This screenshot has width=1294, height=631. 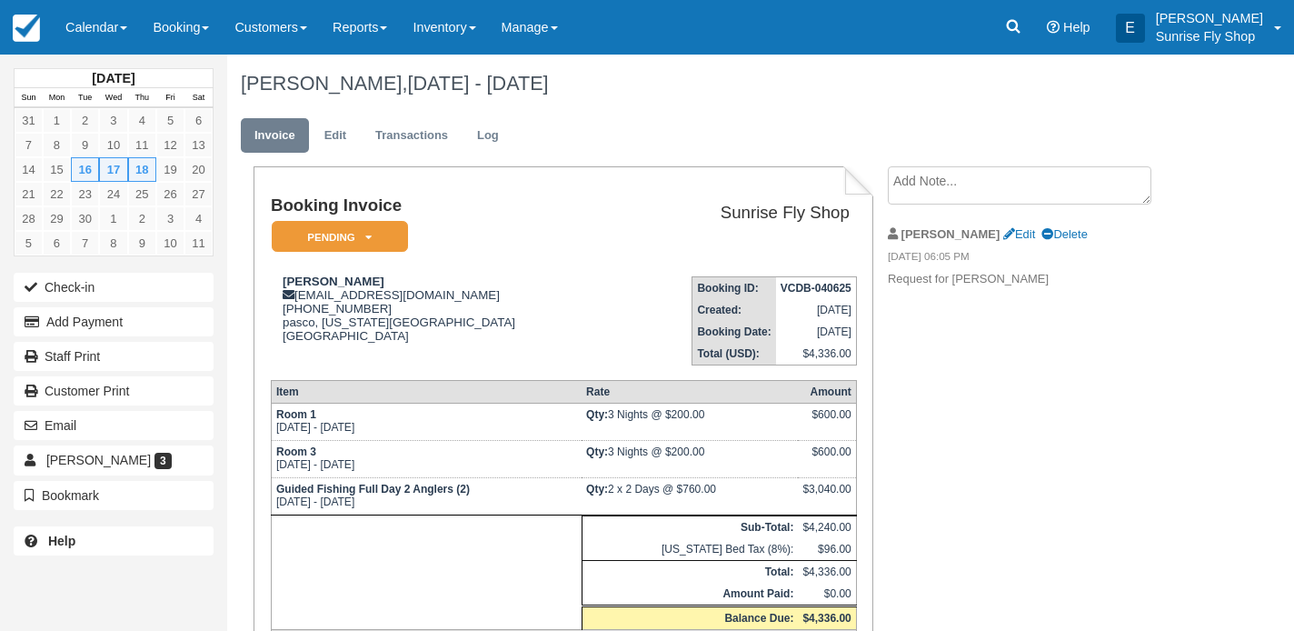 What do you see at coordinates (426, 392) in the screenshot?
I see `th: Item` at bounding box center [426, 392].